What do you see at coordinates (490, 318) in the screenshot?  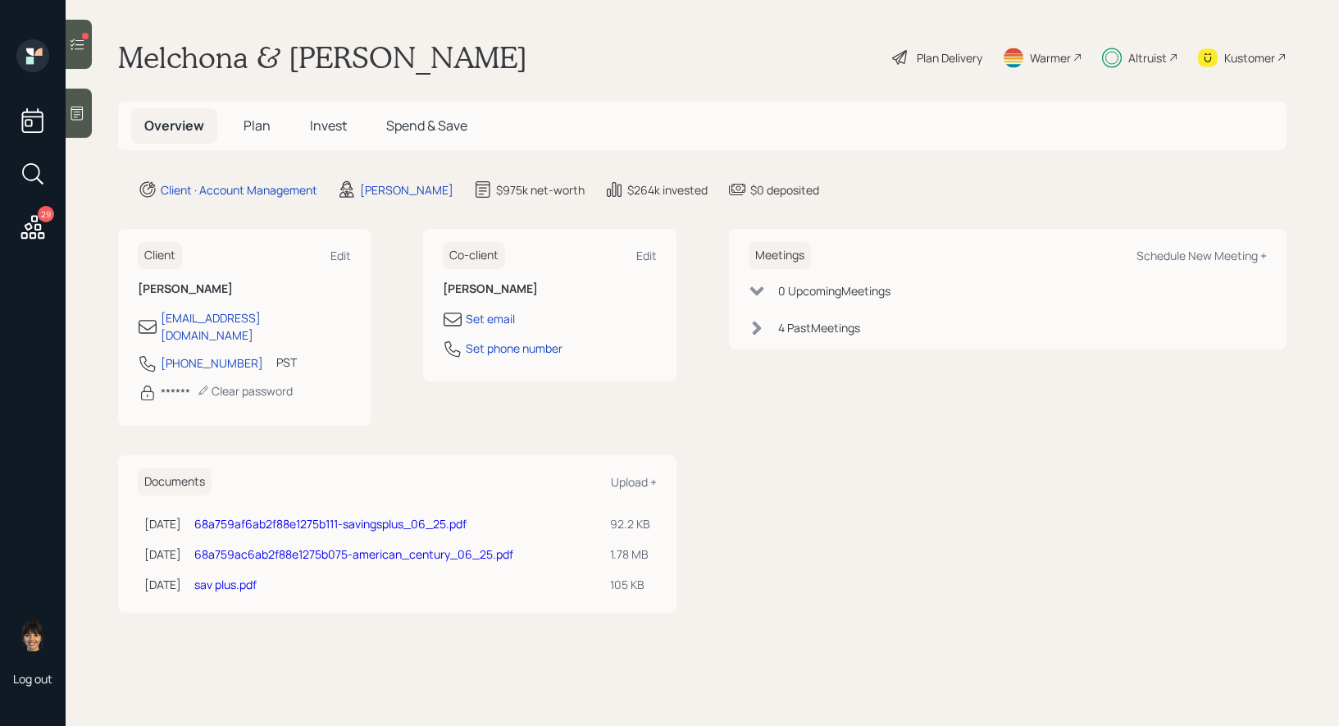 I see `div: Set email` at bounding box center [490, 318].